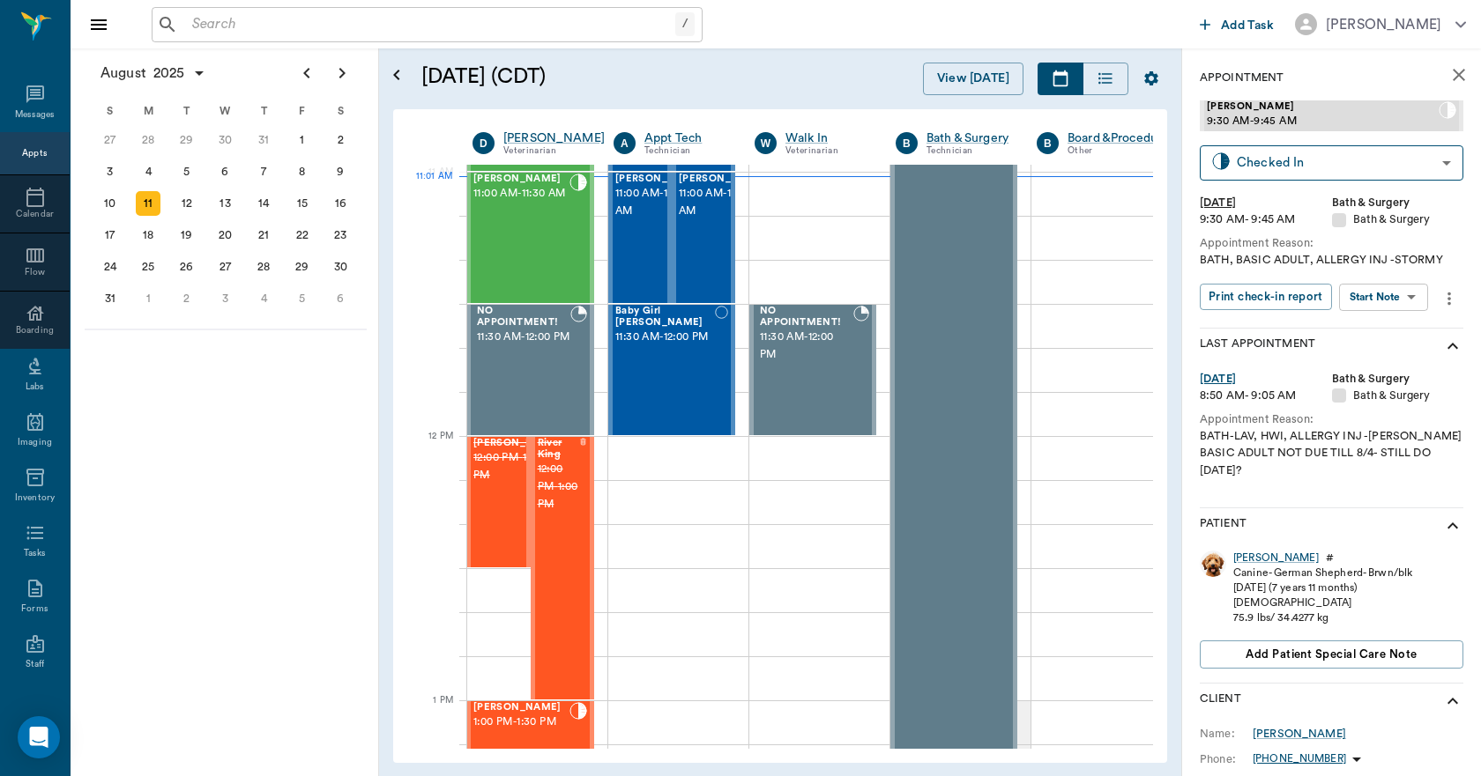  What do you see at coordinates (110, 299) in the screenshot?
I see `div: Sunday, August 31, 2025` at bounding box center [110, 299].